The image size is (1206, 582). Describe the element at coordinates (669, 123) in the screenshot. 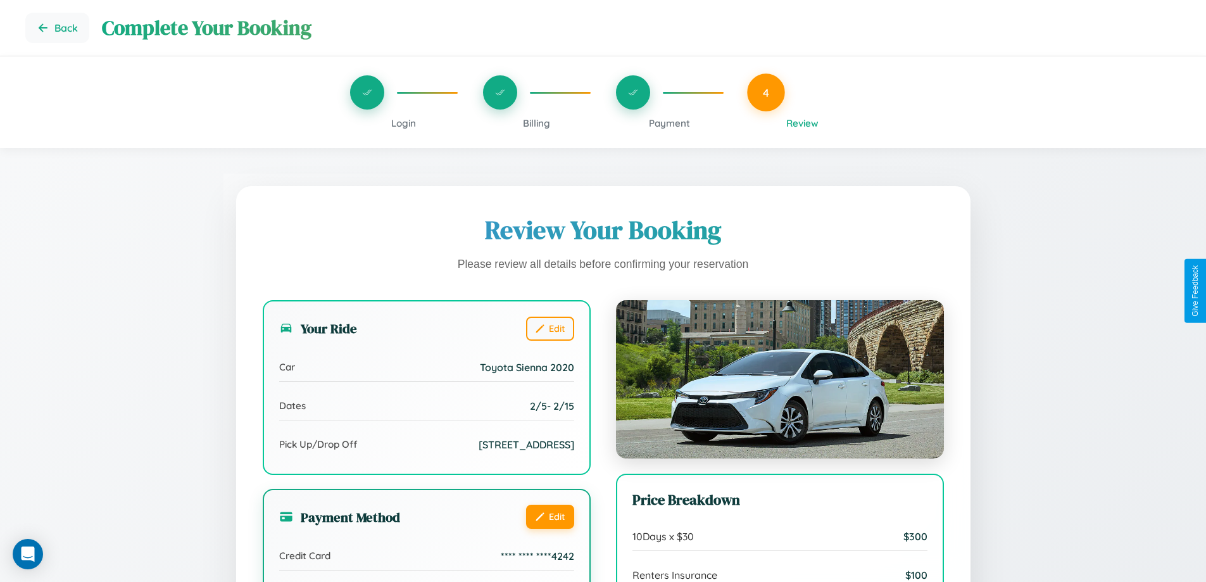

I see `span: Payment` at that location.